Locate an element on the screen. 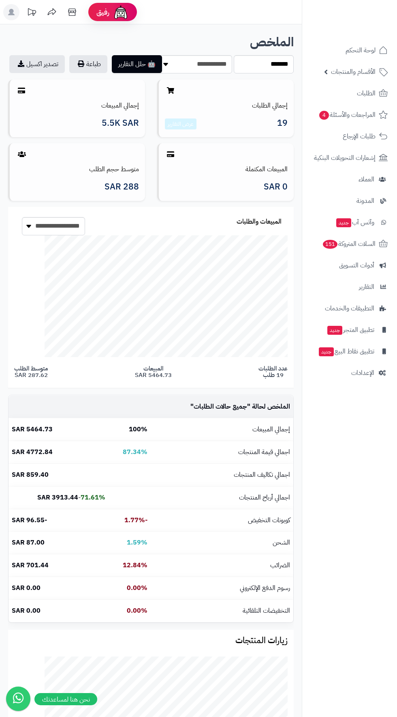  td: الشحن is located at coordinates (222, 542).